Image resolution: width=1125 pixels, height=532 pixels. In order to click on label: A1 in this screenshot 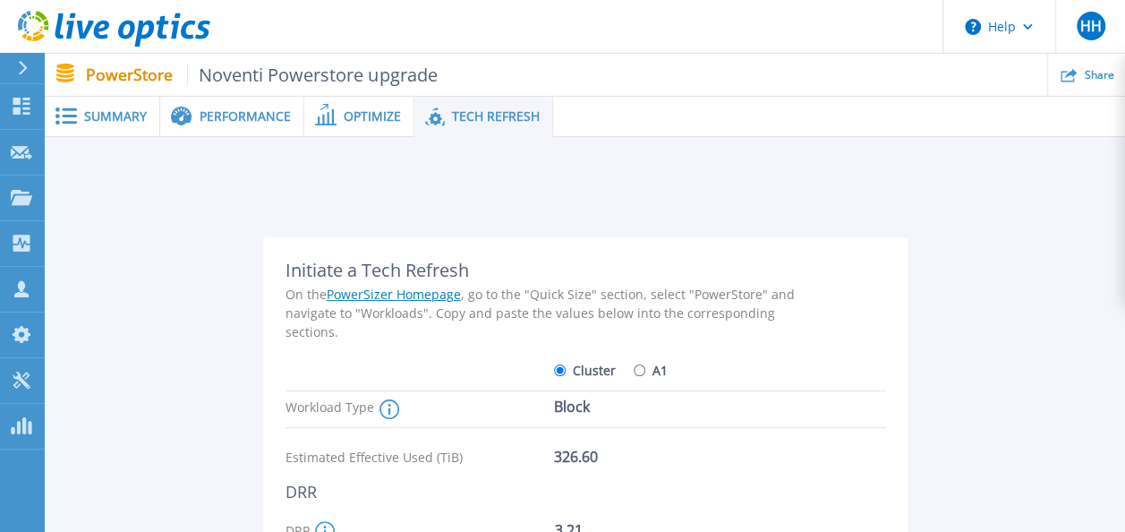, I will do `click(651, 370)`.